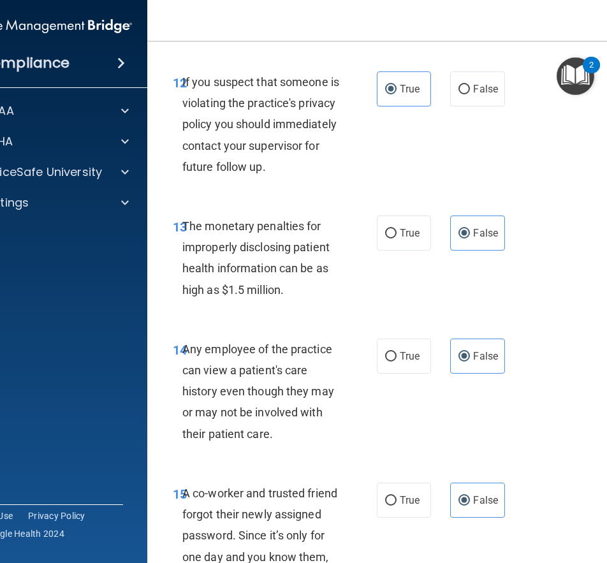 This screenshot has width=607, height=563. What do you see at coordinates (57, 516) in the screenshot?
I see `a: Privacy Policy` at bounding box center [57, 516].